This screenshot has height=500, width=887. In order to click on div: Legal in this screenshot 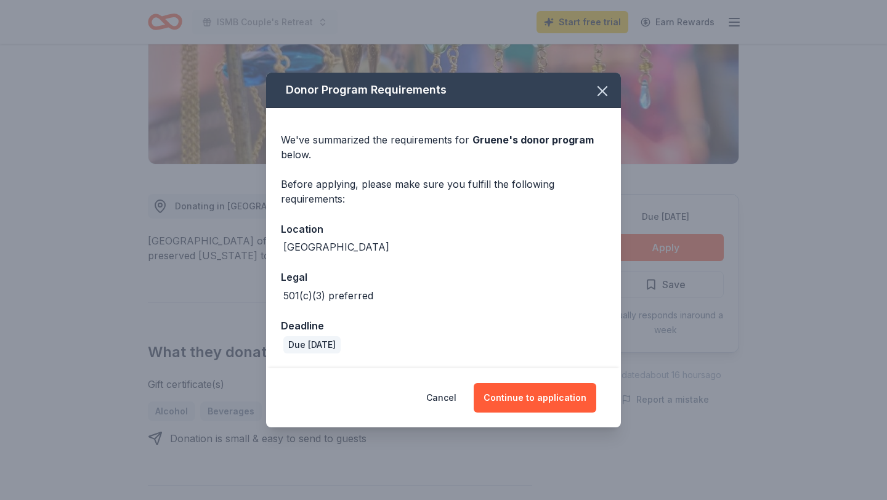, I will do `click(444, 277)`.